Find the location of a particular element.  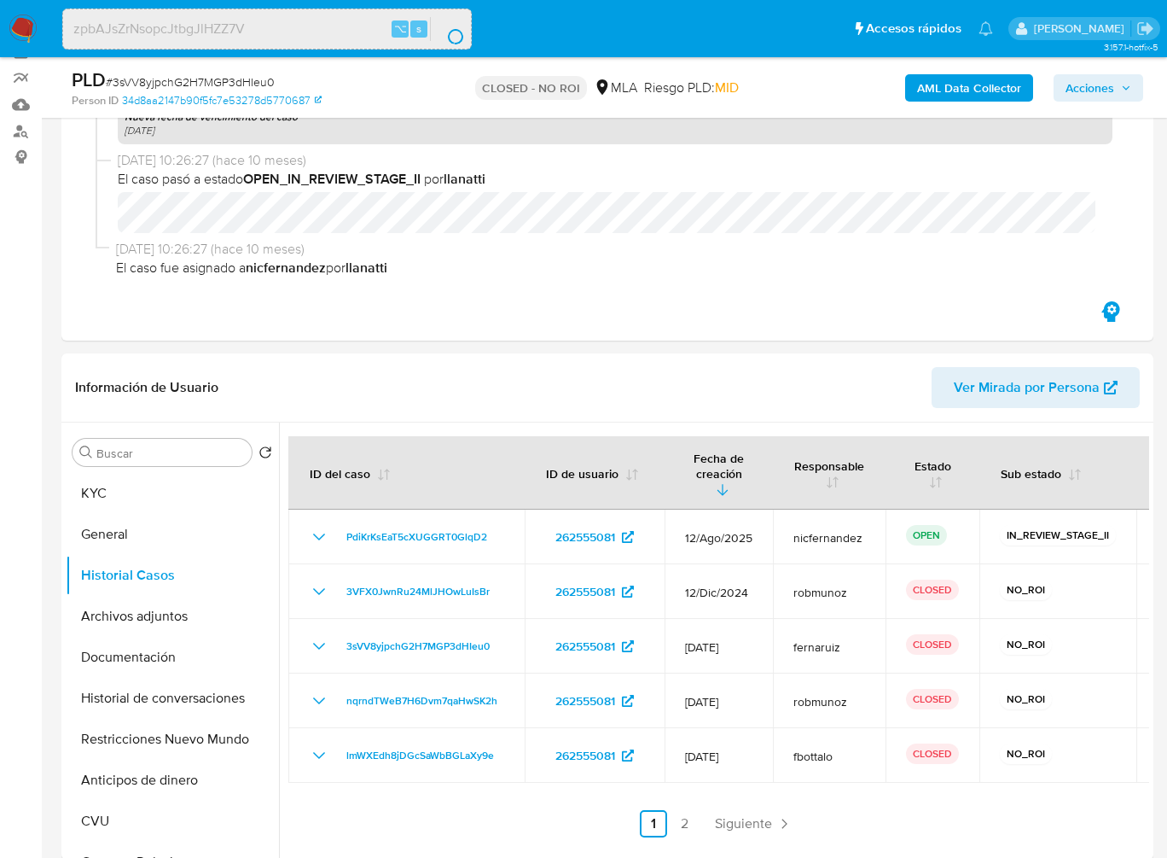

span: 3.157.1-hotfix-5 is located at coordinates (1132, 47).